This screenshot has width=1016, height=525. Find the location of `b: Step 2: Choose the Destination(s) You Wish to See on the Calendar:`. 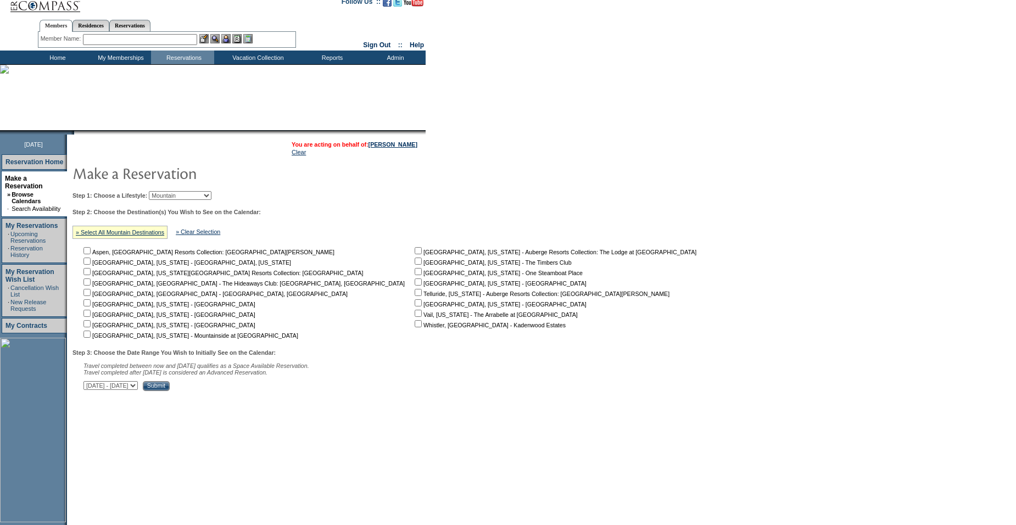

b: Step 2: Choose the Destination(s) You Wish to See on the Calendar: is located at coordinates (166, 212).